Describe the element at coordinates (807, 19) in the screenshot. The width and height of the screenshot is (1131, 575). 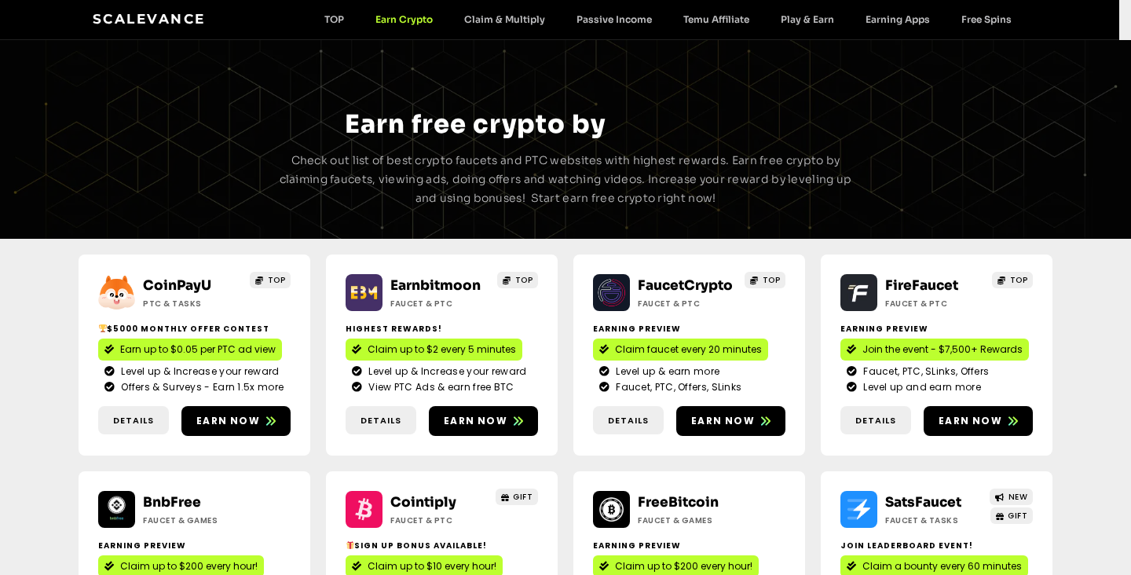
I see `a: Play & Earn` at that location.